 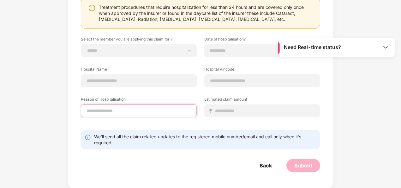 I want to click on span: Need Real-time status?, so click(x=312, y=47).